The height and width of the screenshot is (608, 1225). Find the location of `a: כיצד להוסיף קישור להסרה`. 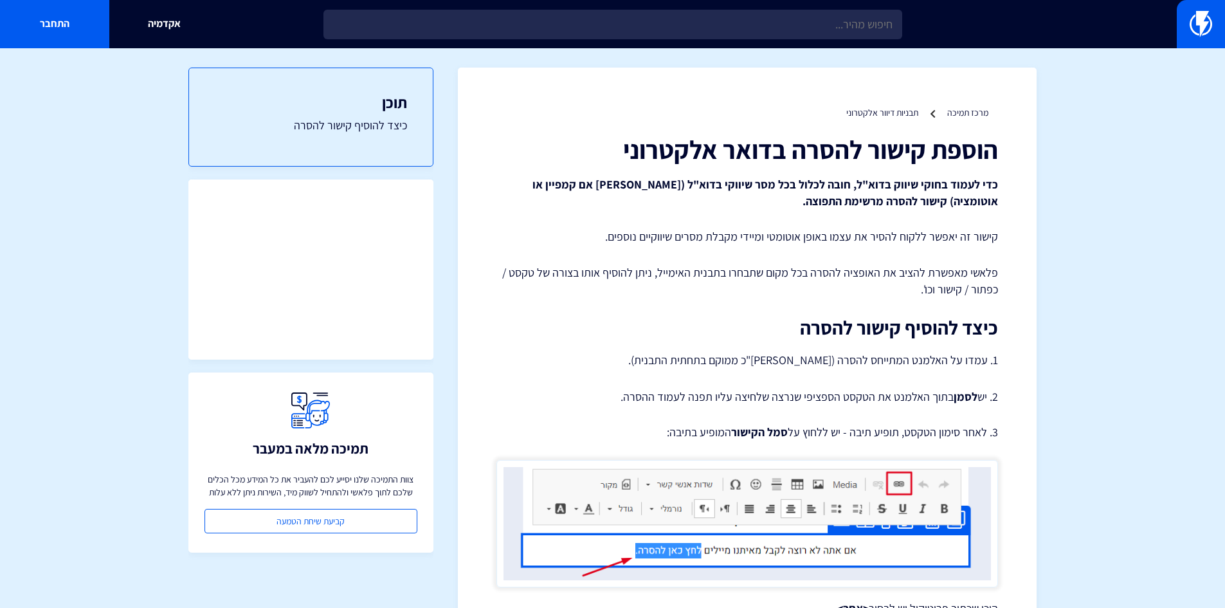

a: כיצד להוסיף קישור להסרה is located at coordinates (311, 125).